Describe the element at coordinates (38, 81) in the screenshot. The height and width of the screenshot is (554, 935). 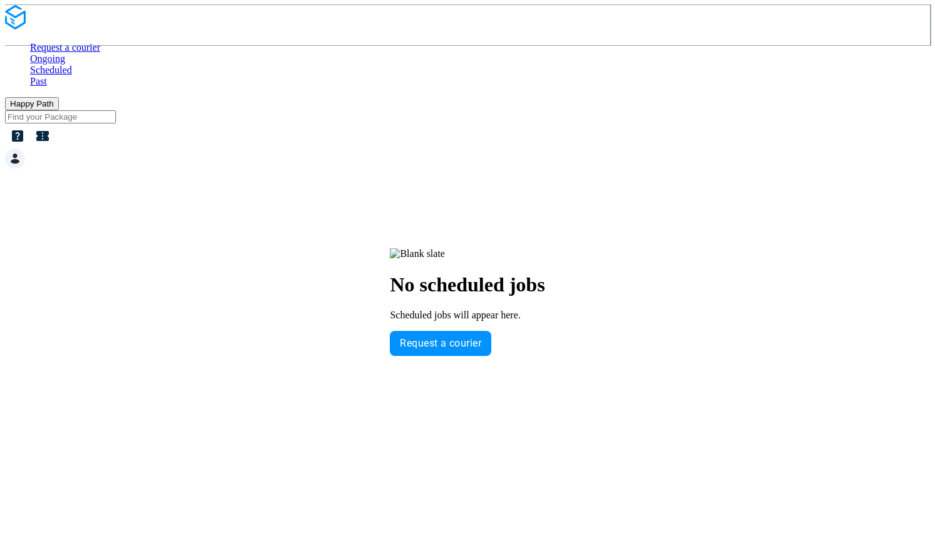
I see `a: Past` at that location.